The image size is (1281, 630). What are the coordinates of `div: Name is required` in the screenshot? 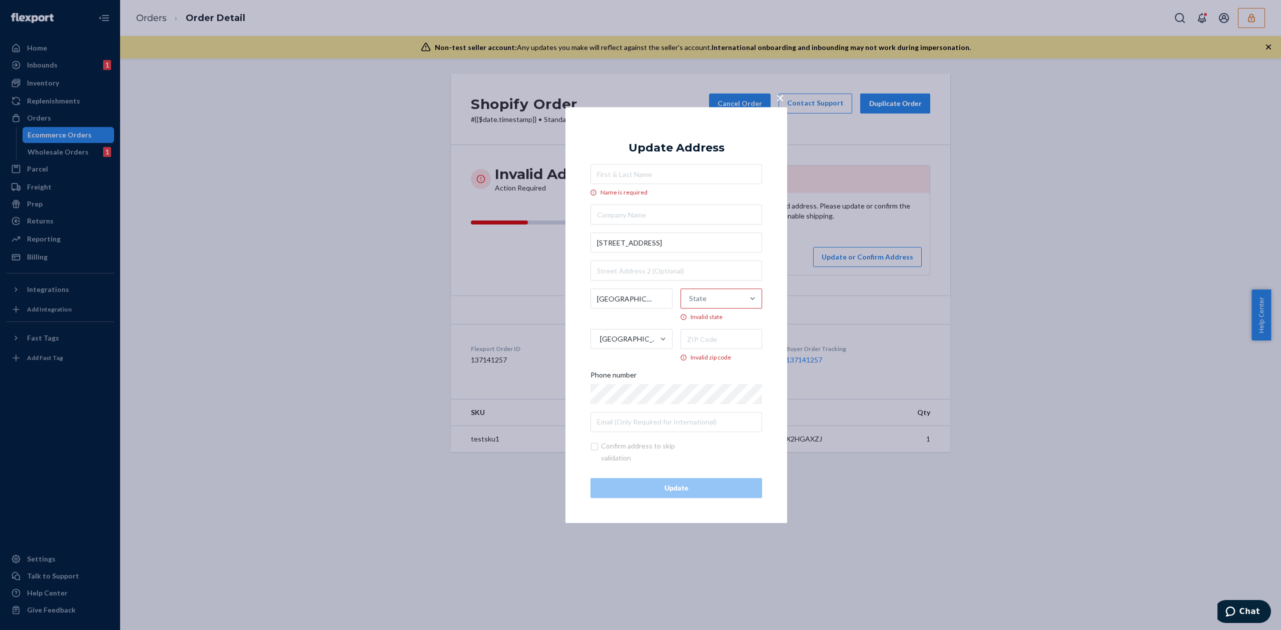 It's located at (676, 192).